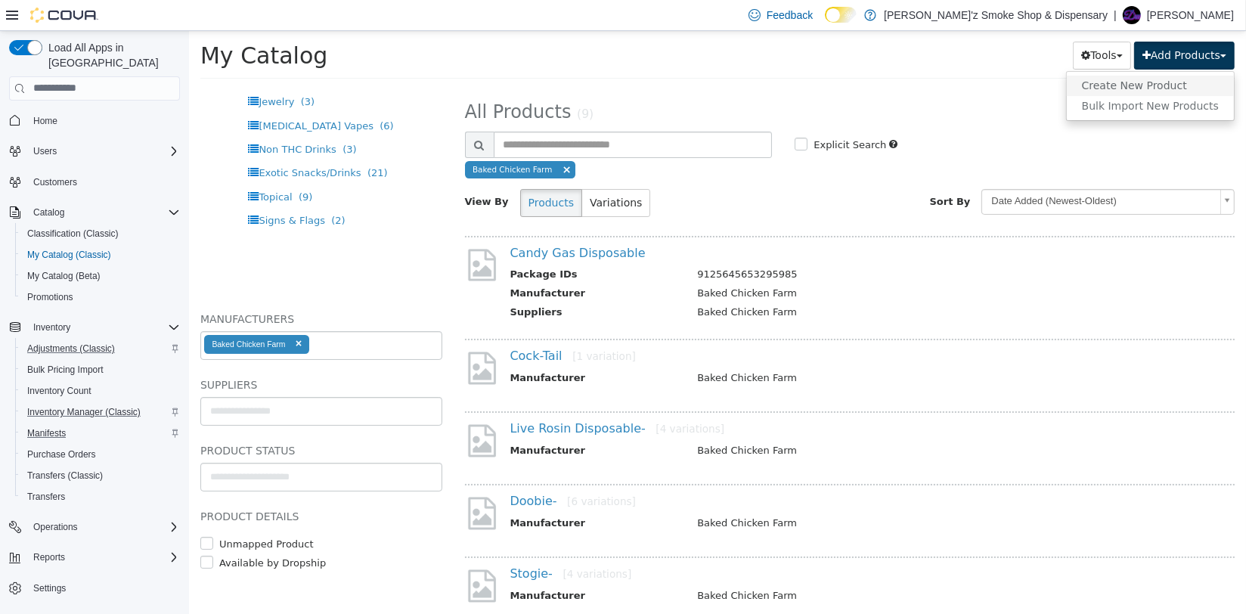  What do you see at coordinates (384, 324) in the screenshot?
I see `a: Cock-Tail[1 variation]` at bounding box center [384, 324].